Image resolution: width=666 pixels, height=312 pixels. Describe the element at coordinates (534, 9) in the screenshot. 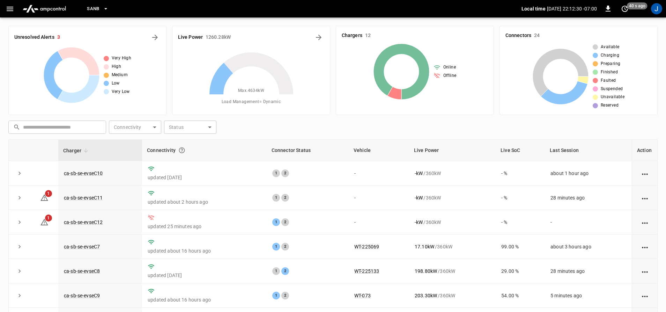

I see `p: Local time` at that location.